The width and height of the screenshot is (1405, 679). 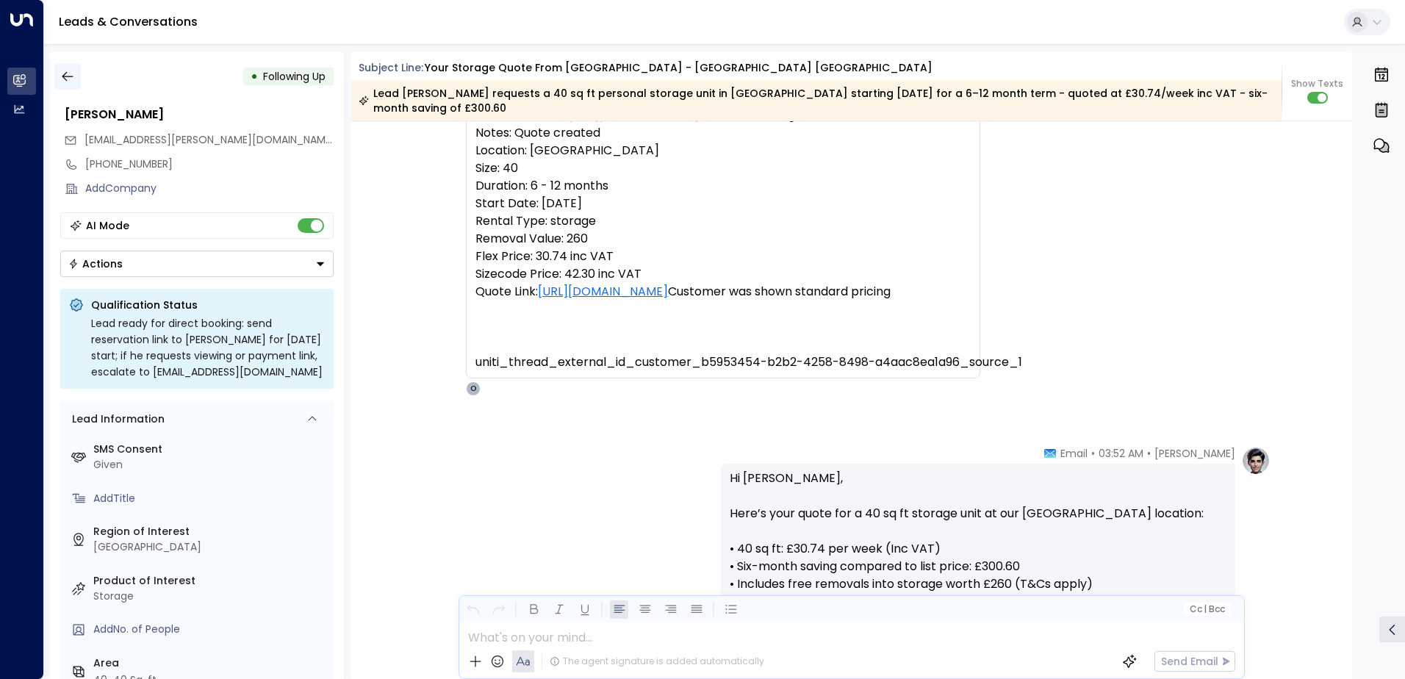 What do you see at coordinates (107, 226) in the screenshot?
I see `div: AI Mode` at bounding box center [107, 226].